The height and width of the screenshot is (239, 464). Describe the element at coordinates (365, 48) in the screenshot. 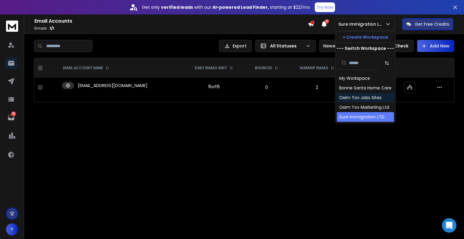

I see `p: --- Switch Workspace ---` at that location.